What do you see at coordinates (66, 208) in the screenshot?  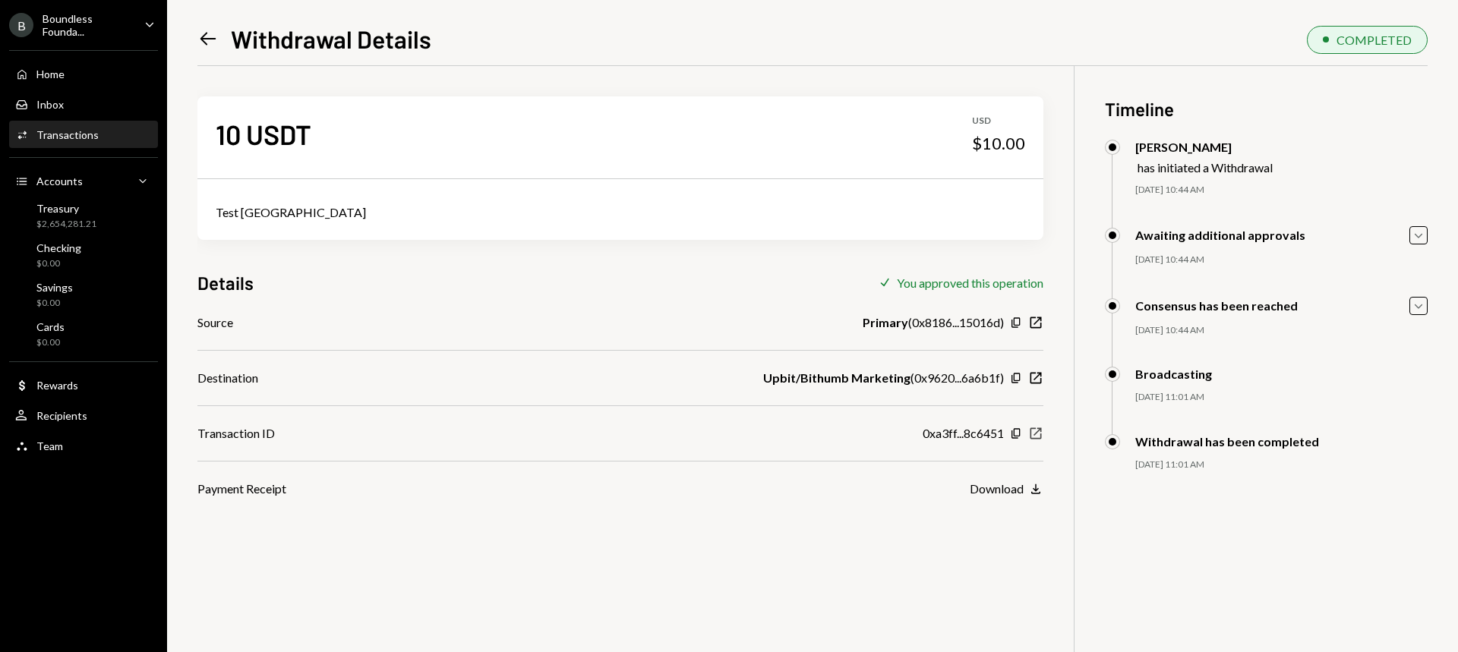 I see `div: Treasury` at bounding box center [66, 208].